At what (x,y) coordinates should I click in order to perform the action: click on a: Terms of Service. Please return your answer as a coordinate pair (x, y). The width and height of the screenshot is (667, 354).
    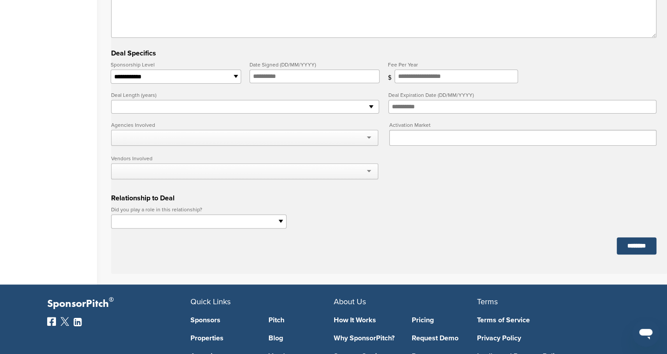
    Looking at the image, I should click on (542, 320).